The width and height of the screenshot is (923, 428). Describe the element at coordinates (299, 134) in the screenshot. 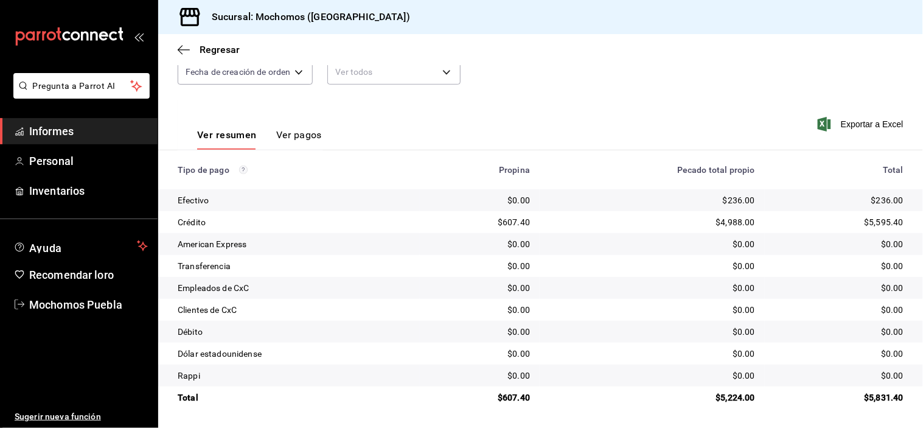

I see `font: Ver pagos` at that location.